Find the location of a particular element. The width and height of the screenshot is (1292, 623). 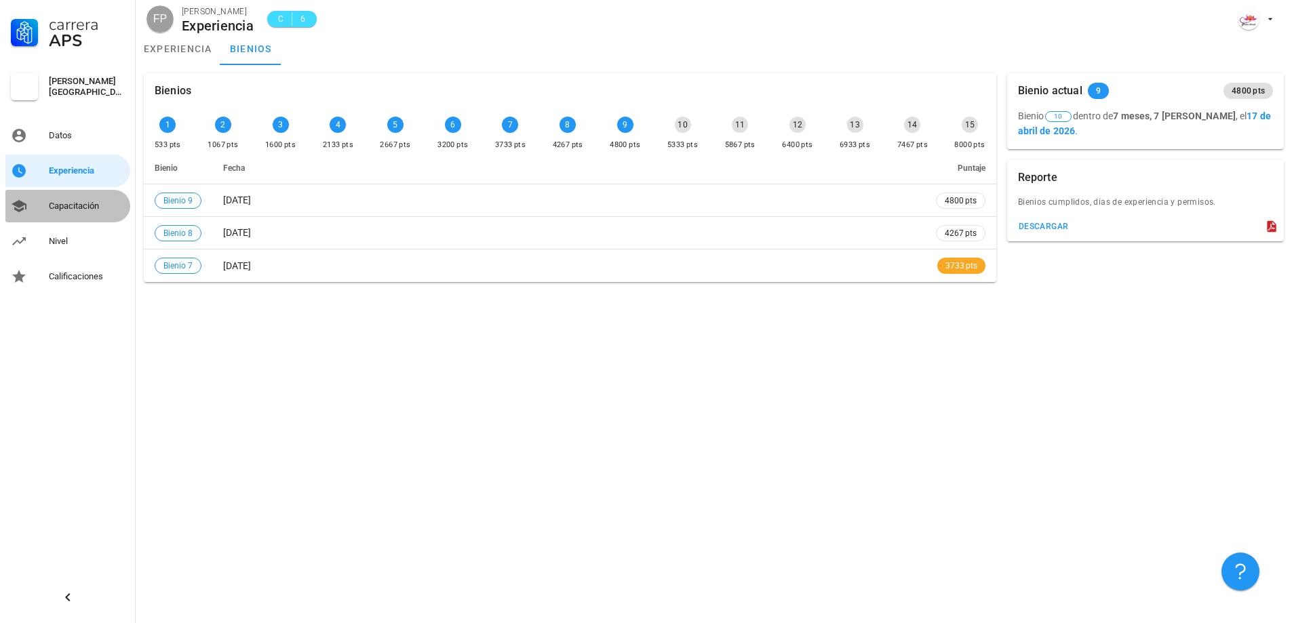

span: Fecha is located at coordinates (234, 168).